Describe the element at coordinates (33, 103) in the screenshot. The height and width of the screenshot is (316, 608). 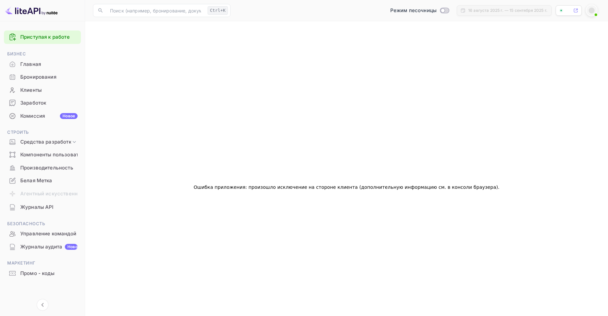
I see `ya-tr-span: Заработок` at that location.